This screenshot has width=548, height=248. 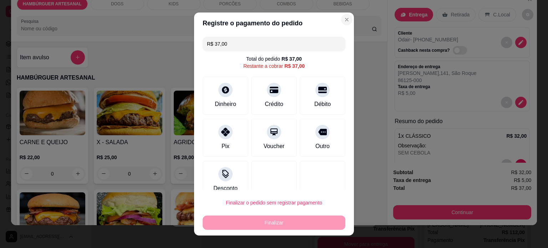 What do you see at coordinates (226, 189) in the screenshot?
I see `div: Desconto` at bounding box center [226, 189].